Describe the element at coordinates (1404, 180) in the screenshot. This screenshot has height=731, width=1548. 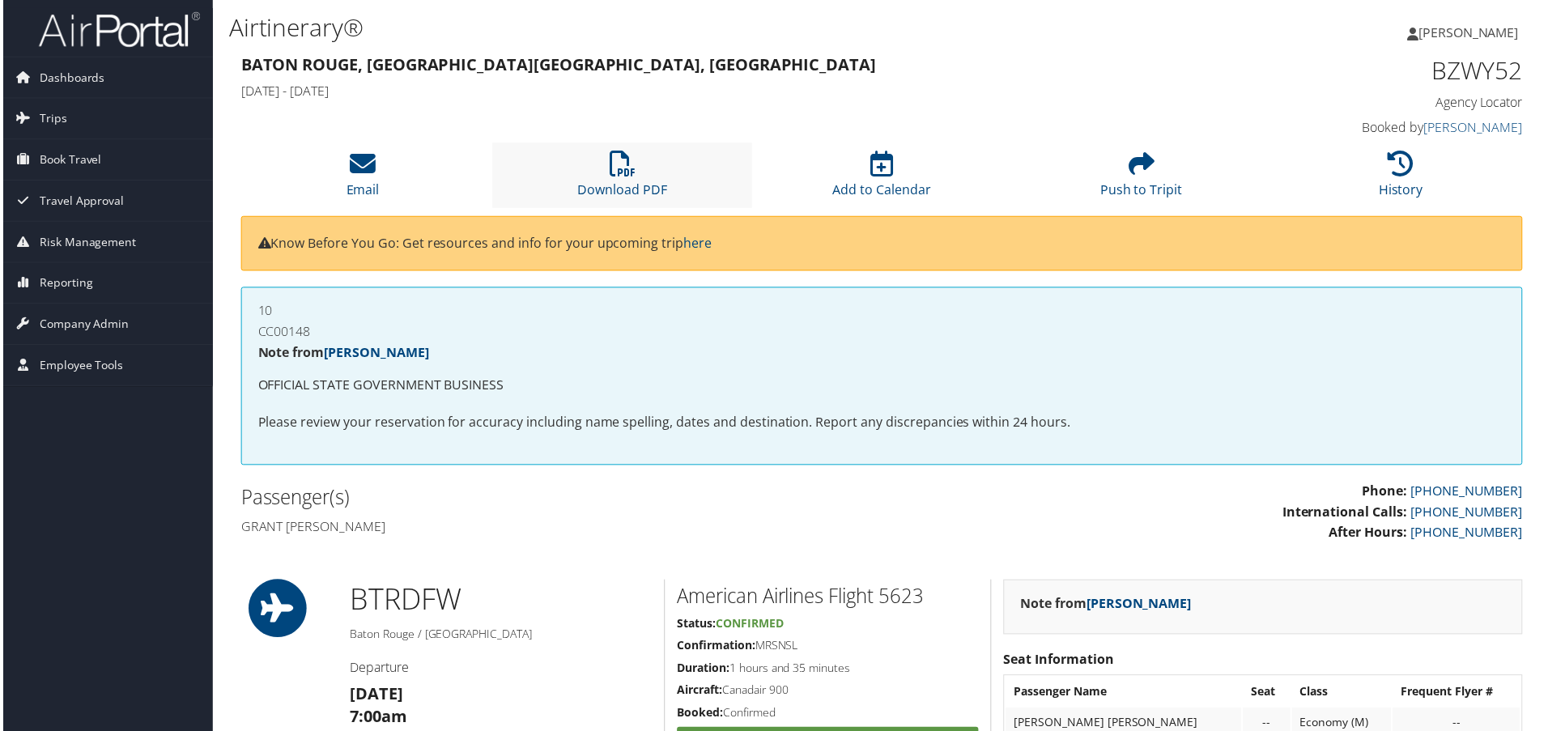
I see `a: History` at that location.